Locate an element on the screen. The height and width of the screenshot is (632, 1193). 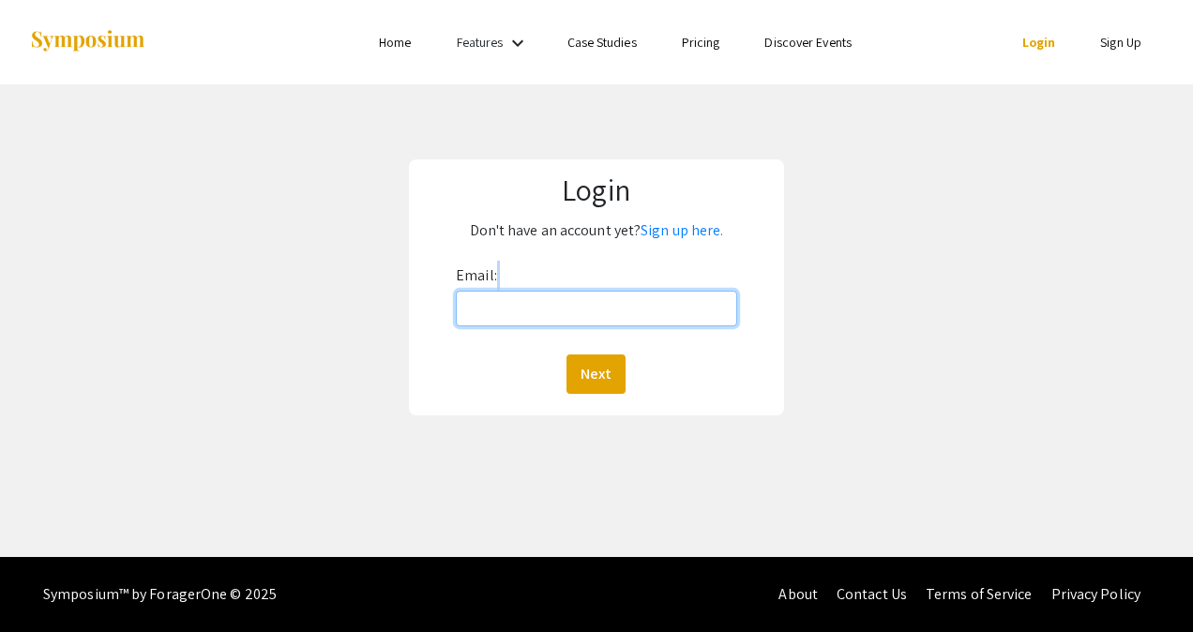
a: Sign Up is located at coordinates (1121, 42).